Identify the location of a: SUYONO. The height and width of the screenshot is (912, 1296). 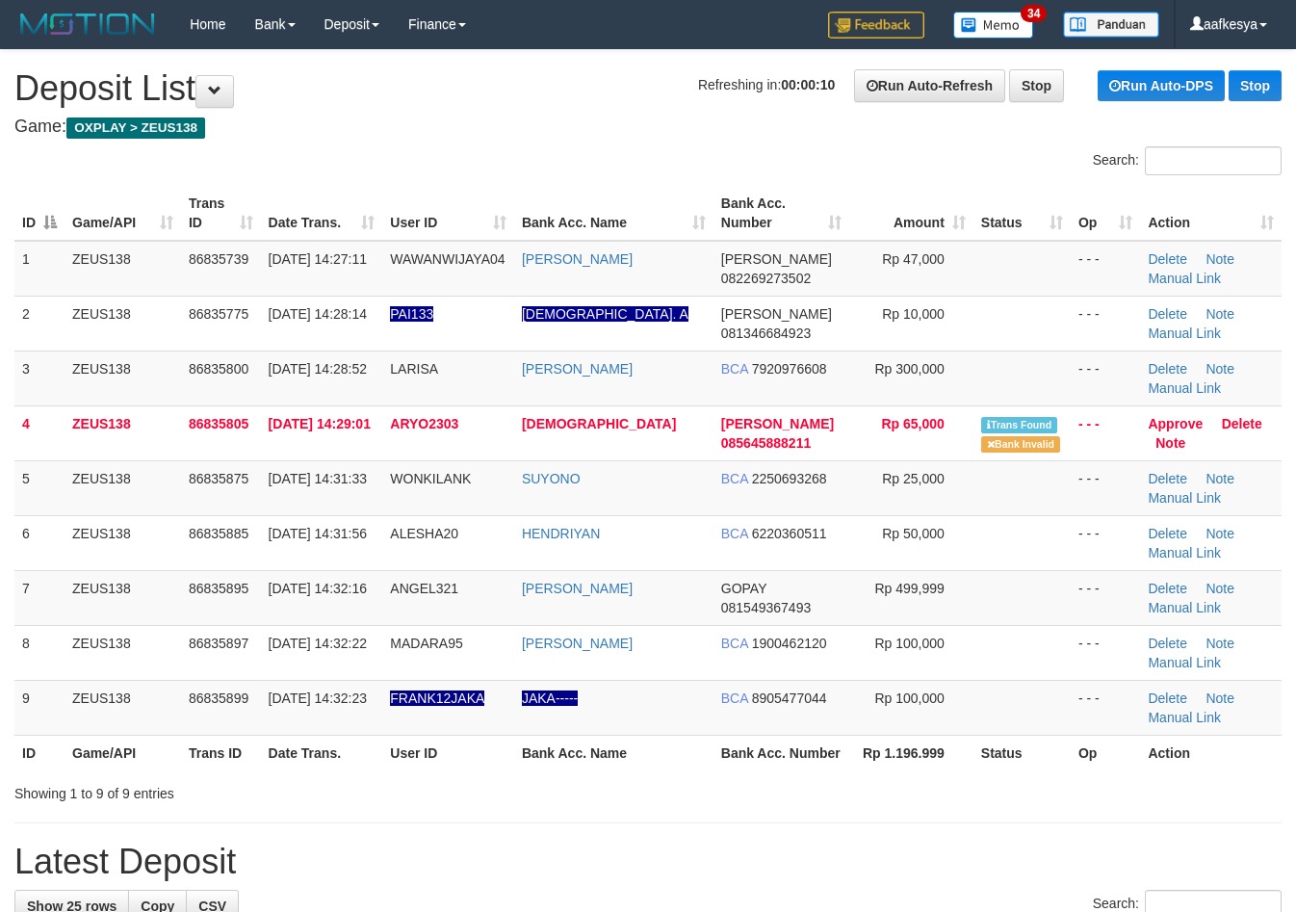
(551, 479).